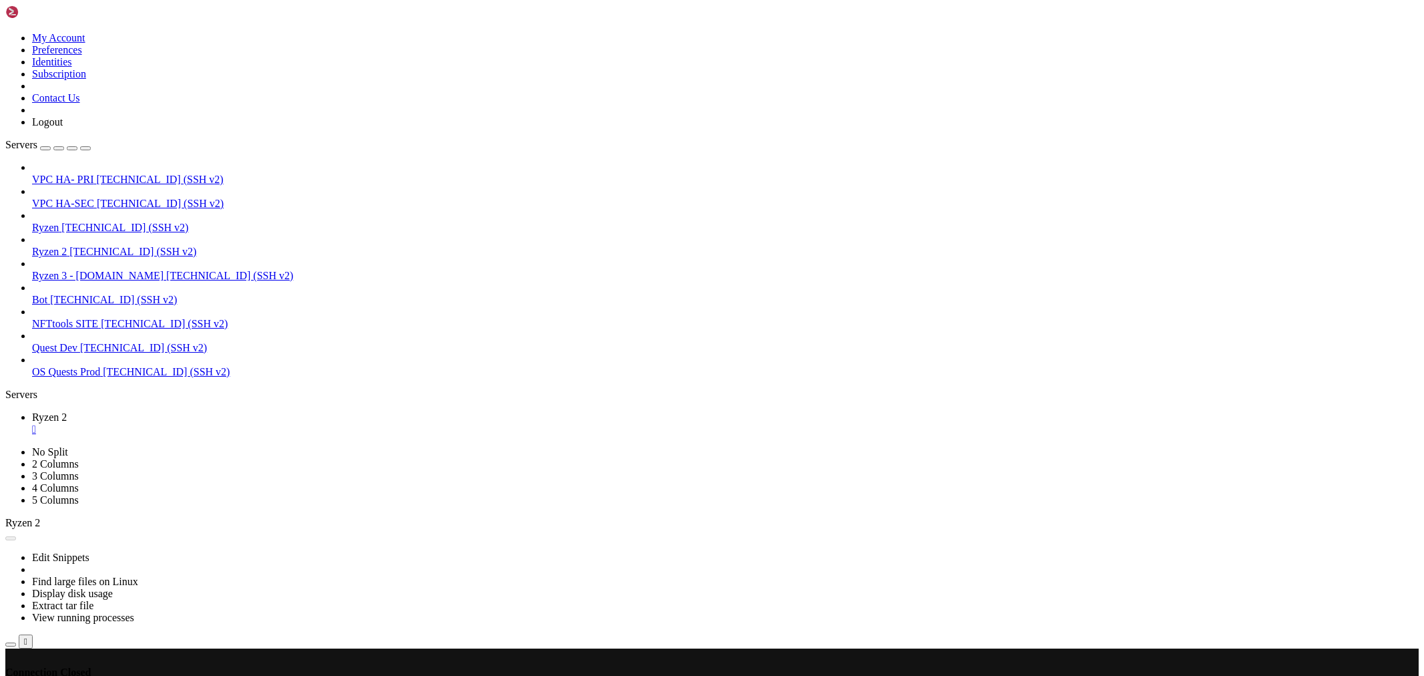  Describe the element at coordinates (712, 395) in the screenshot. I see `div: Servers` at that location.